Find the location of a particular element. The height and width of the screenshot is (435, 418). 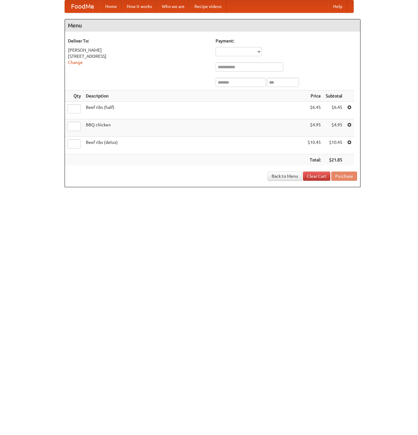

td: Beef ribs (delux) is located at coordinates (194, 145).